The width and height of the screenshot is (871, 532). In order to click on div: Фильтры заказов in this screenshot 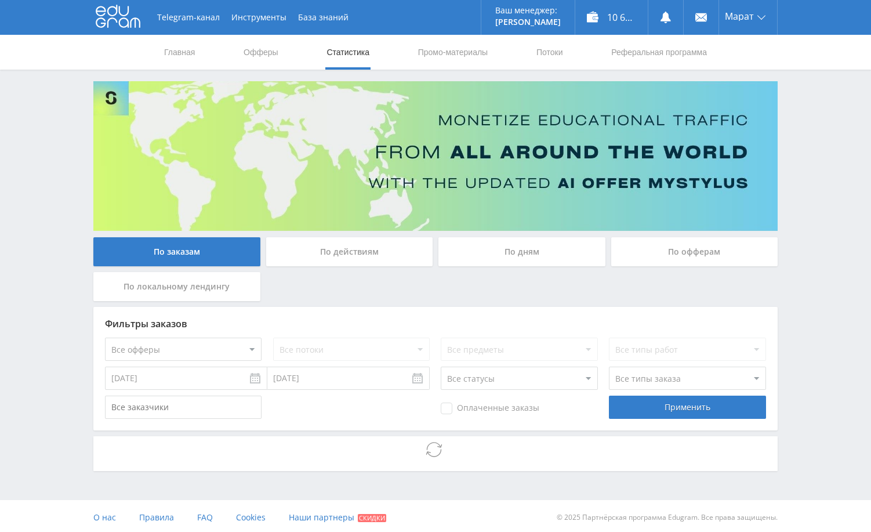, I will do `click(436, 324)`.